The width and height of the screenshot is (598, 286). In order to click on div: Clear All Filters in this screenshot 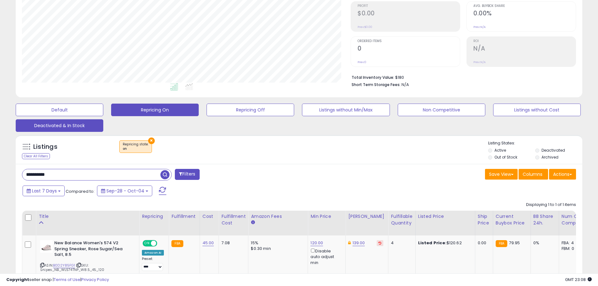, I will do `click(36, 156)`.